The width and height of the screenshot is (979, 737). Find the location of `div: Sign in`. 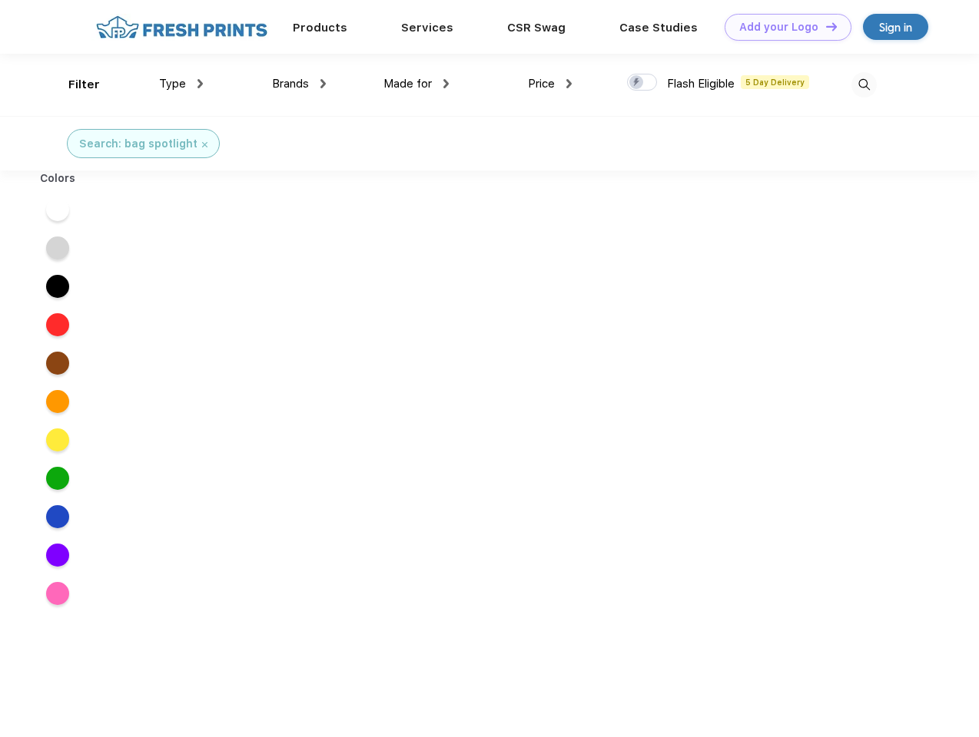

div: Sign in is located at coordinates (895, 27).